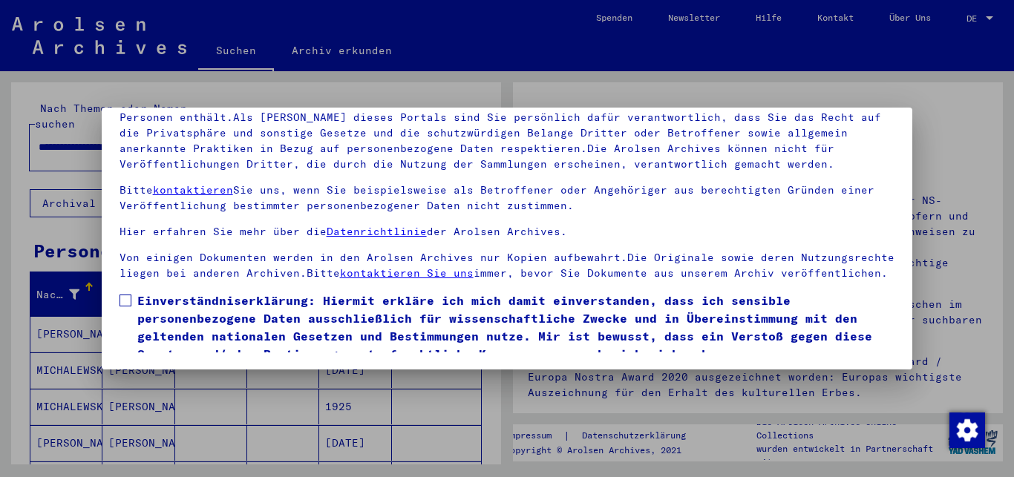 This screenshot has width=1014, height=477. I want to click on p: Hier erfahren Sie mehr über die der Arolsen Archives., so click(507, 232).